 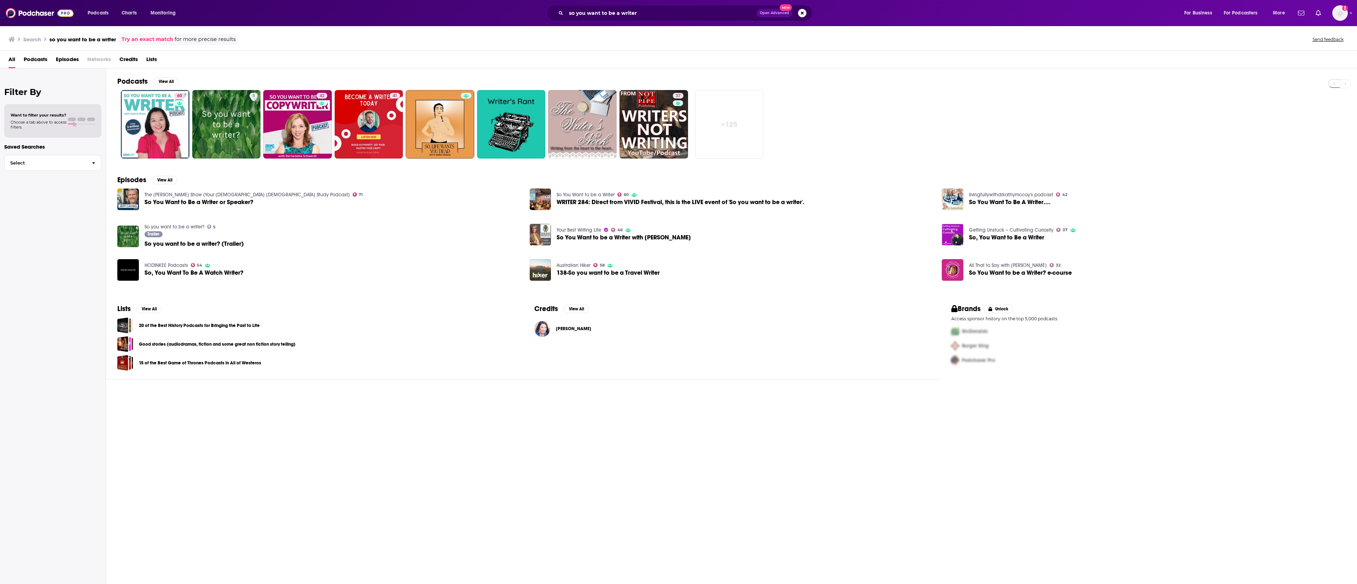 What do you see at coordinates (952, 199) in the screenshot?
I see `img: So You Want To Be A Writer....` at bounding box center [952, 199].